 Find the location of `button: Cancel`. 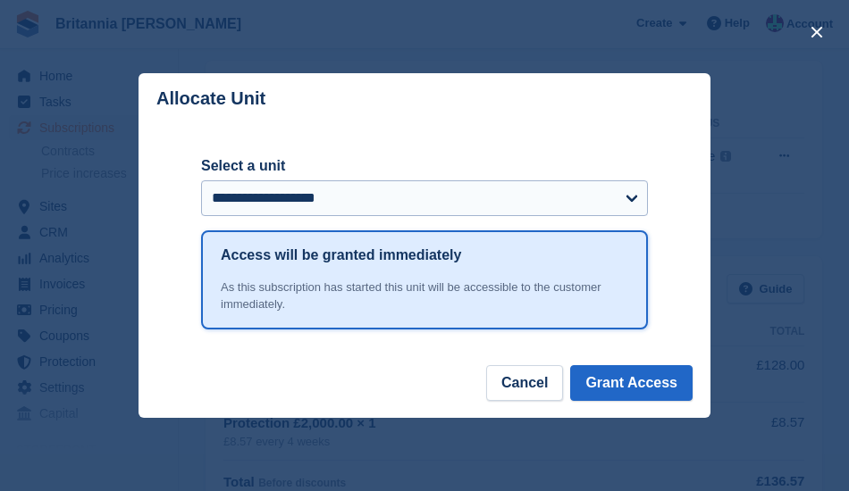

button: Cancel is located at coordinates (524, 383).